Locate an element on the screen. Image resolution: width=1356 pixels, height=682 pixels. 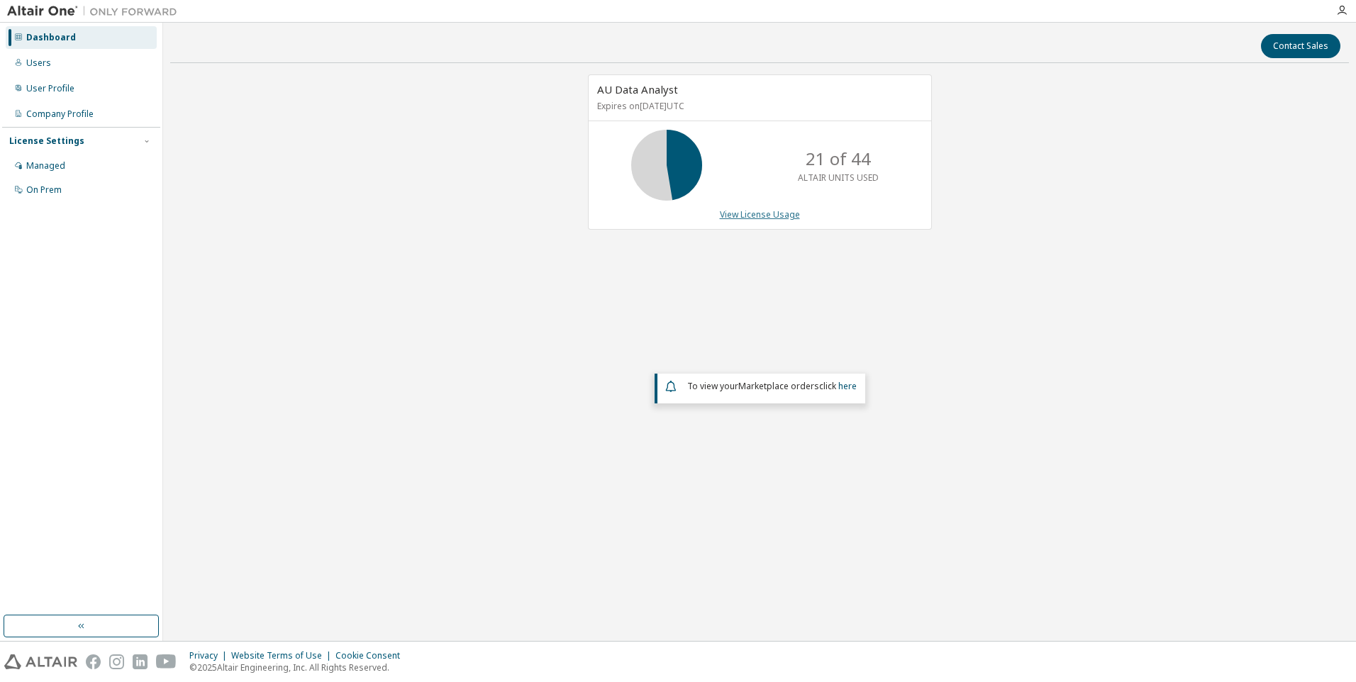
em: Marketplace orders is located at coordinates (779, 386).